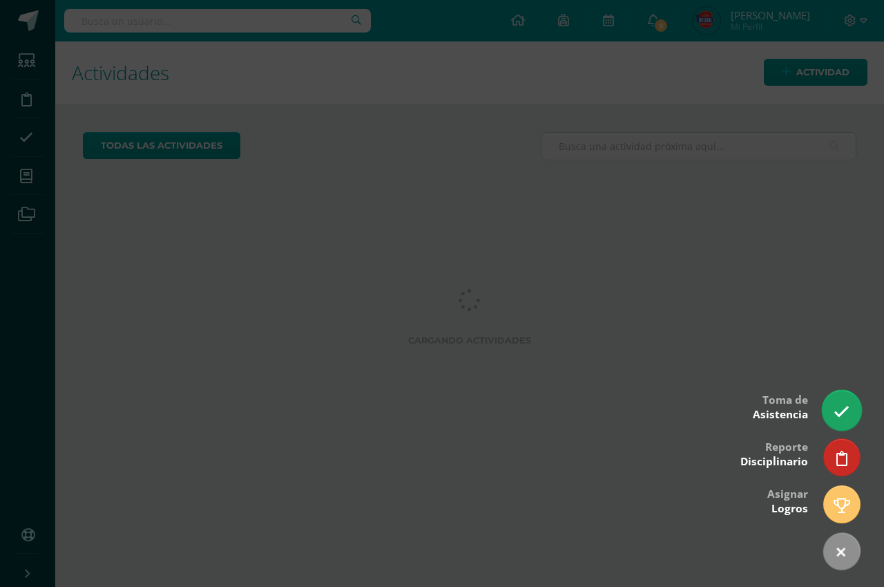  What do you see at coordinates (788, 499) in the screenshot?
I see `div: Asignar` at bounding box center [788, 499].